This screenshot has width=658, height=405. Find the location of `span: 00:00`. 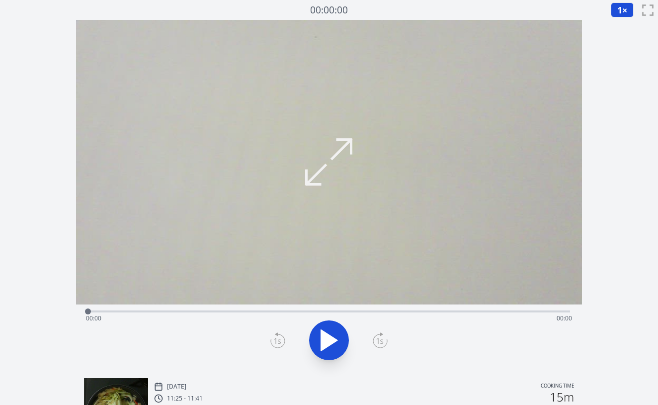

span: 00:00 is located at coordinates (564, 318).